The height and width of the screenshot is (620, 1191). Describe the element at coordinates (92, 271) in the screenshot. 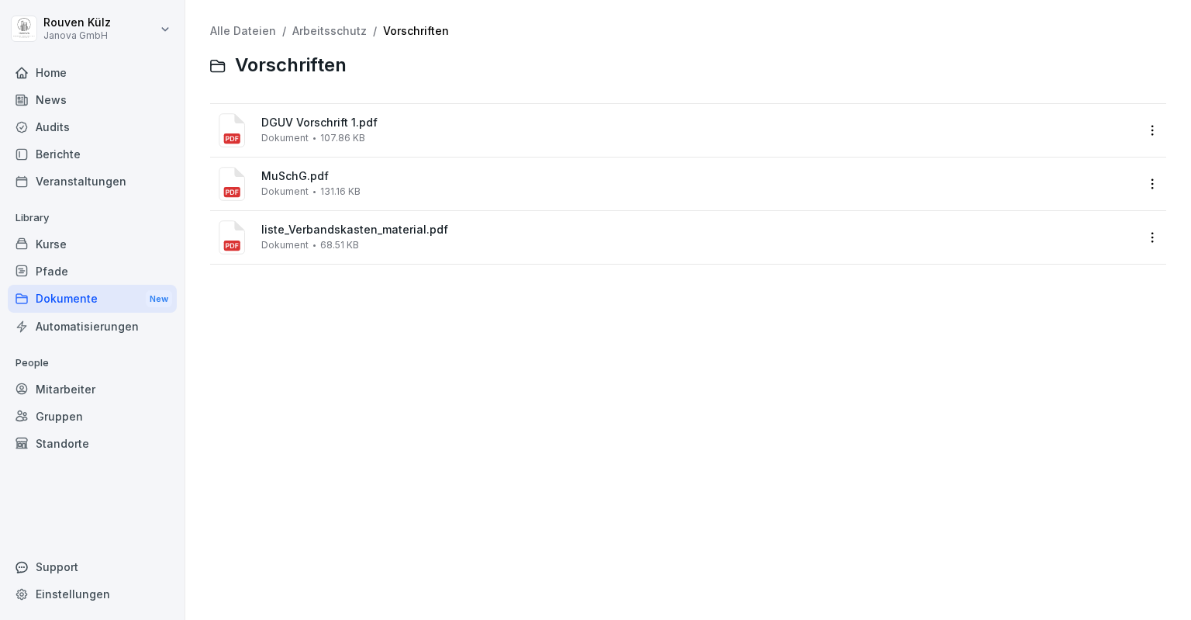

I see `div: Pfade` at that location.